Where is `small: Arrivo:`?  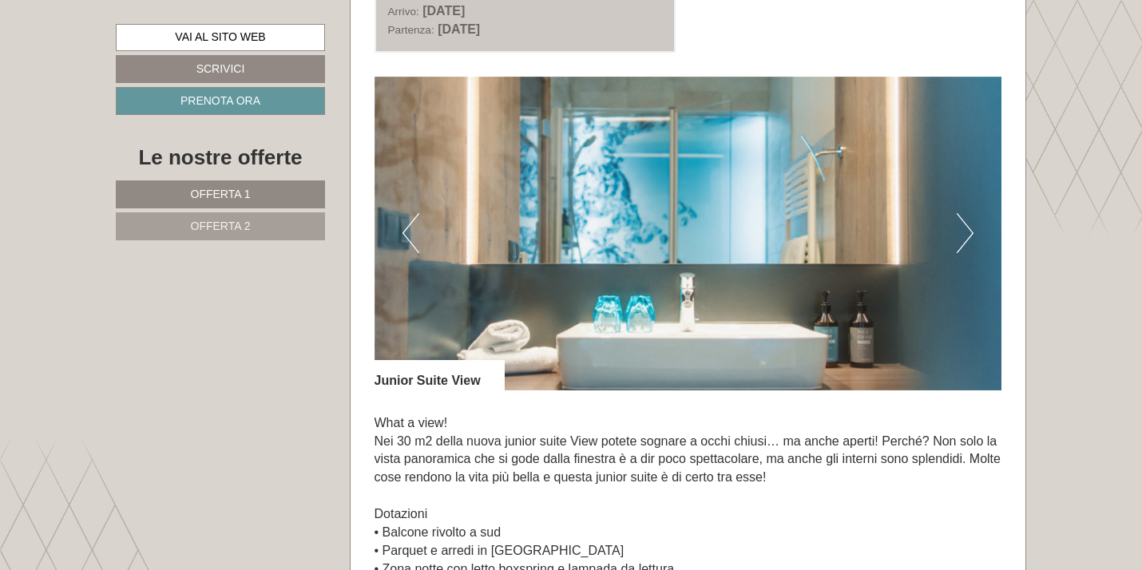
small: Arrivo: is located at coordinates (403, 11).